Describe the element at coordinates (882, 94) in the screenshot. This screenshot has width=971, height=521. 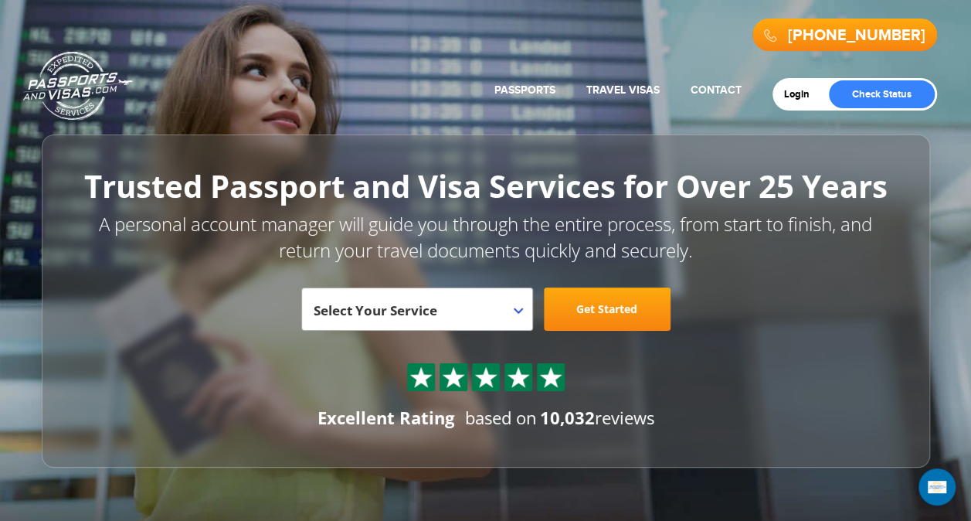
I see `a: Check Status` at that location.